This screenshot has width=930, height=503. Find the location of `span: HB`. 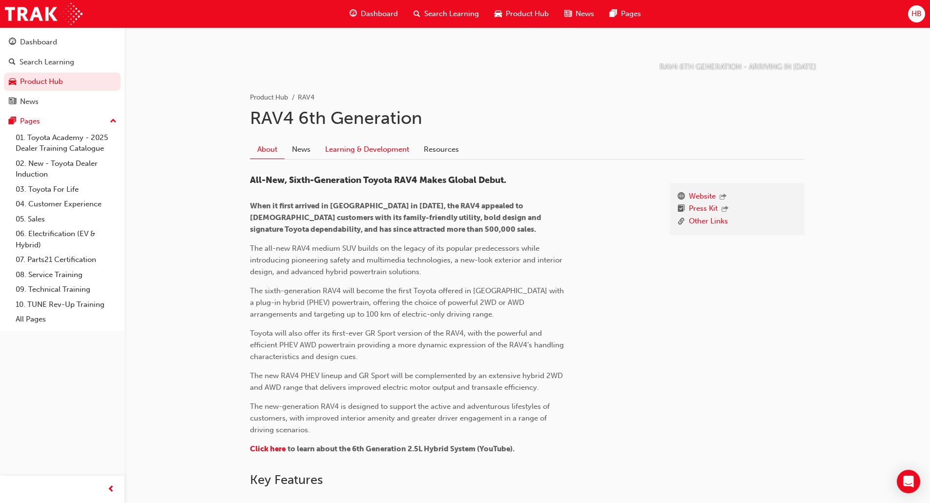

span: HB is located at coordinates (916, 14).